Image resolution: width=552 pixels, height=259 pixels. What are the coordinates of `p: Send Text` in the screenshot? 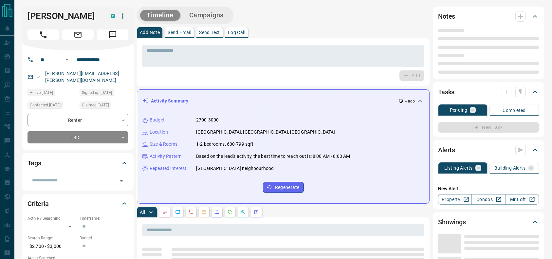 It's located at (209, 32).